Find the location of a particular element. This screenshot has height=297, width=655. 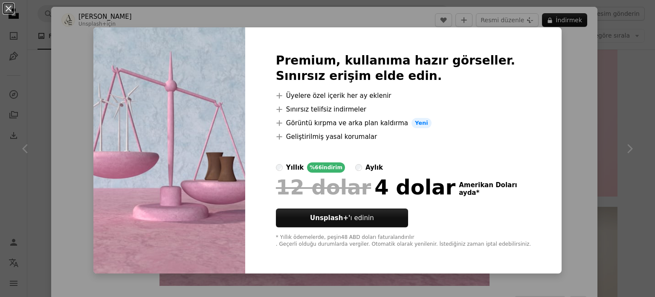

font: . Geçerli olduğu durumlarda vergiler. Otomatik olarak yenilenir. İstediğiniz zaman iptal edebilir... is located at coordinates (404, 244).